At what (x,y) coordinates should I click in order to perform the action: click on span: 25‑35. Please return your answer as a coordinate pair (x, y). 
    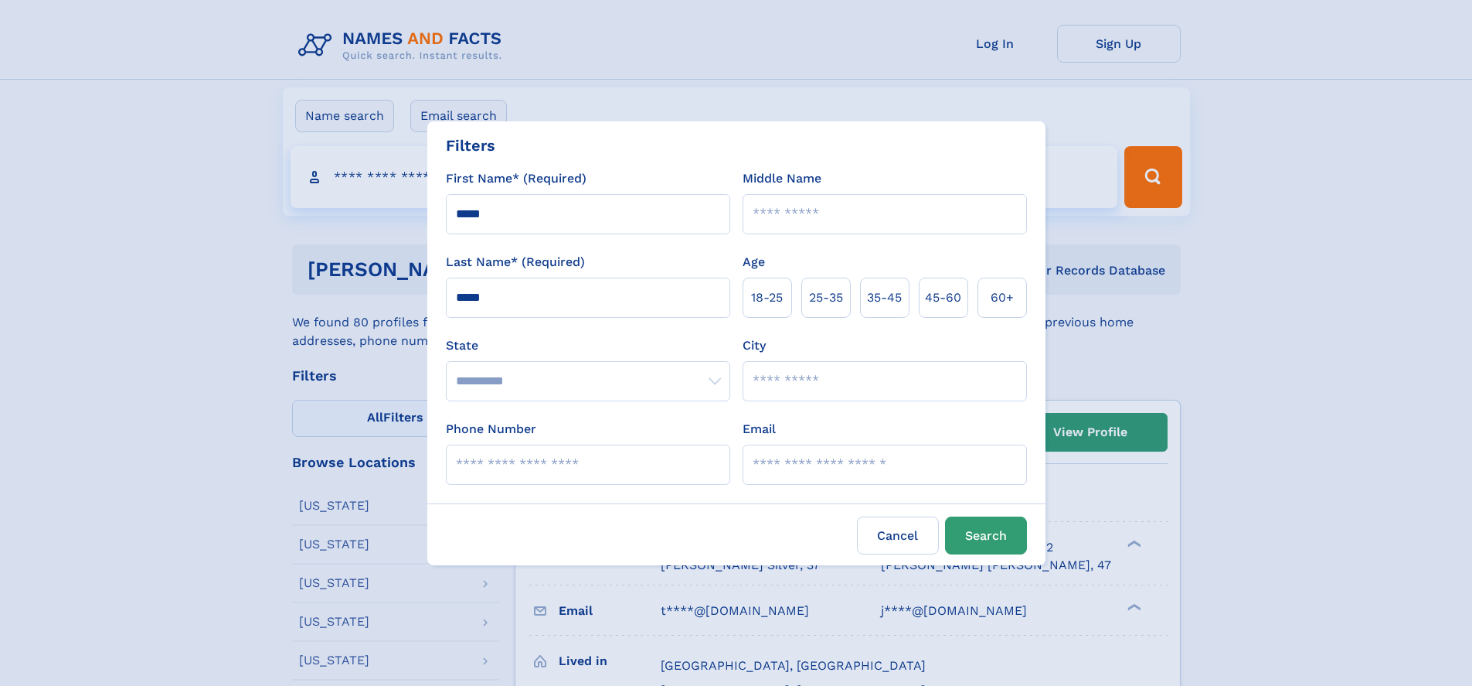
    Looking at the image, I should click on (826, 298).